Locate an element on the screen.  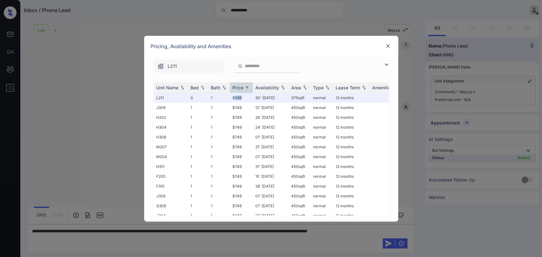
td: M204 is located at coordinates (171, 157).